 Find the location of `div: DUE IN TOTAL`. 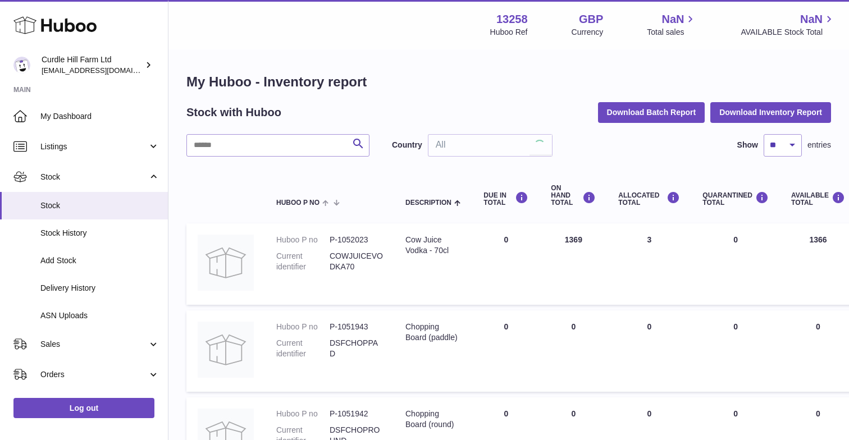

div: DUE IN TOTAL is located at coordinates (506, 199).